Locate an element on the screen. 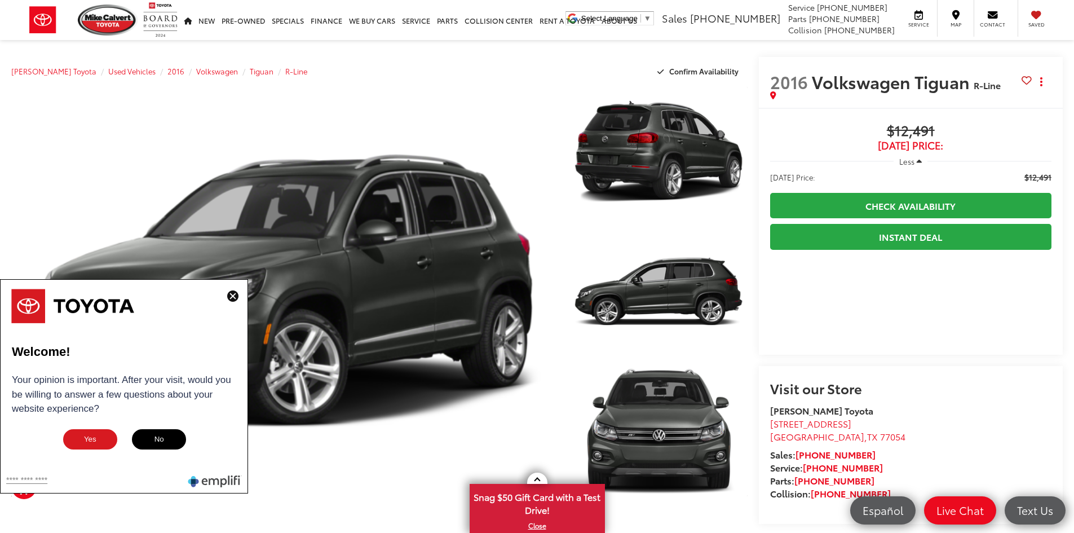  a: Text Us is located at coordinates (1035, 510).